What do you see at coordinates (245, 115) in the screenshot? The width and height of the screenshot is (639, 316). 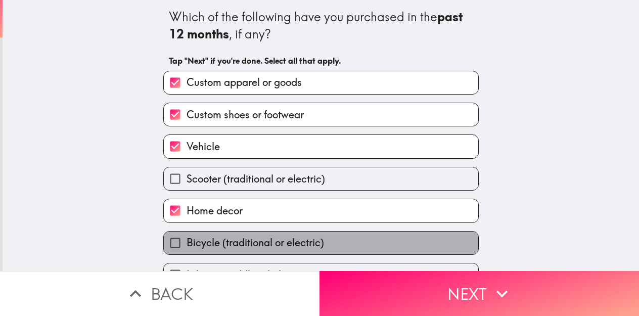 I see `span: Custom shoes or footwear` at bounding box center [245, 115].